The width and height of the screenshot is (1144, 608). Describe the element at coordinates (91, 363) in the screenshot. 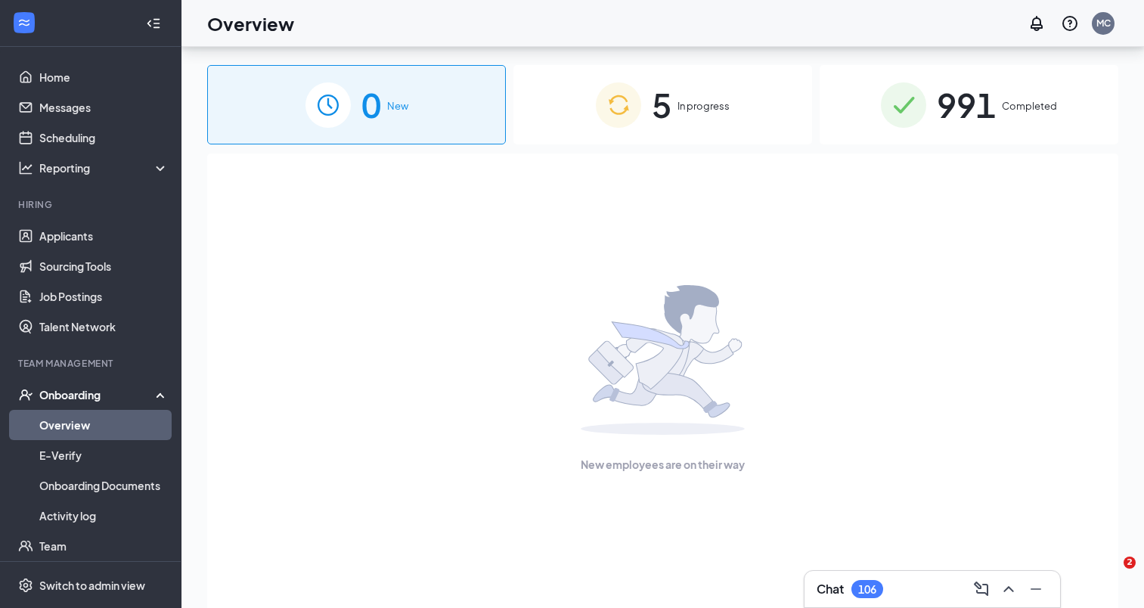

I see `div: Team Management` at that location.